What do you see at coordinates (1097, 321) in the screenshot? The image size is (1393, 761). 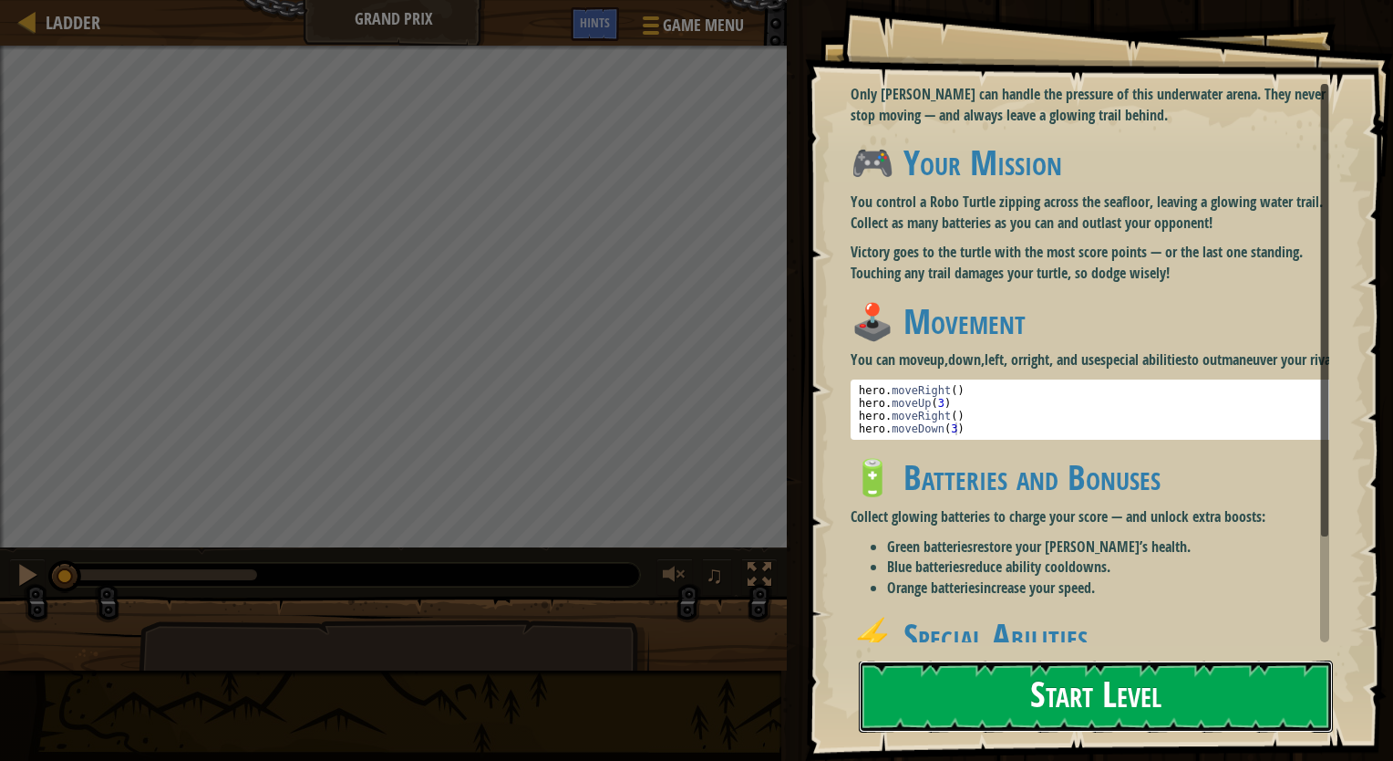 I see `h1: 🕹️ Movement` at bounding box center [1097, 321].